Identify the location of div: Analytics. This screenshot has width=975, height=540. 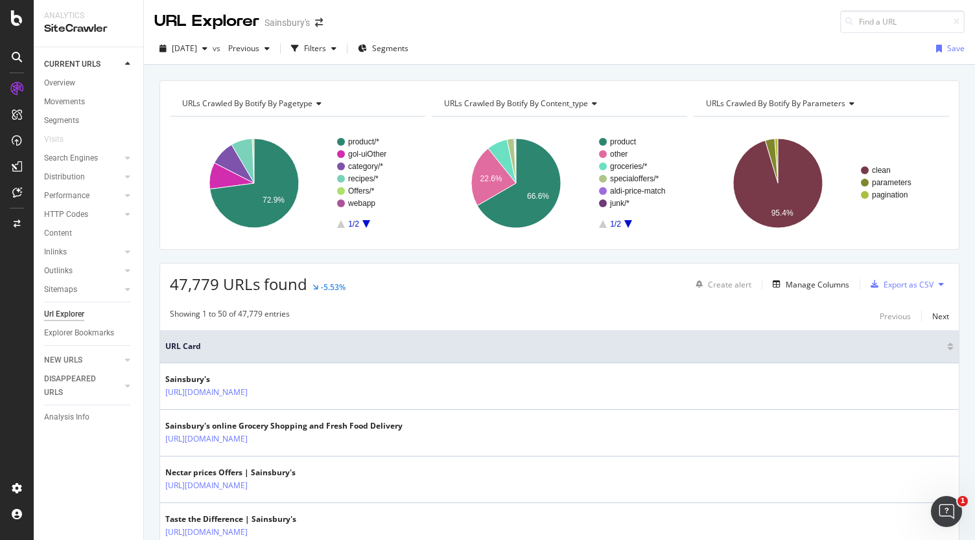
(88, 16).